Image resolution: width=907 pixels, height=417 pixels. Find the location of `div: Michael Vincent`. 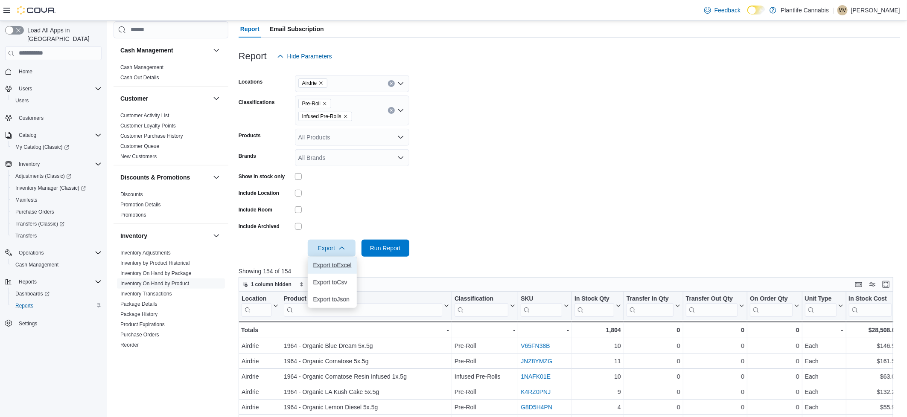

div: Michael Vincent is located at coordinates (842, 10).